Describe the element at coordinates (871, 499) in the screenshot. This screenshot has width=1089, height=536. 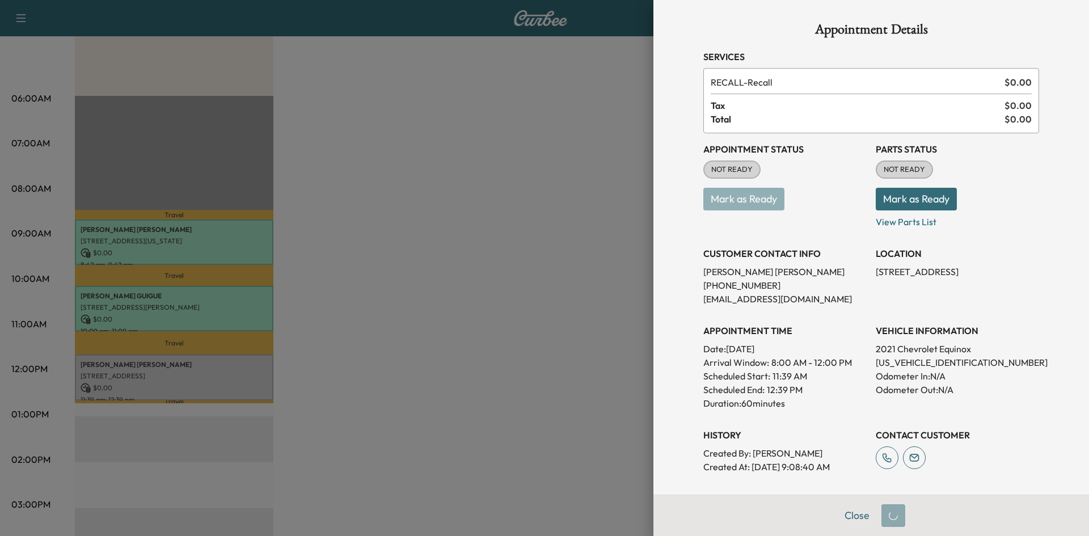
I see `h3: NOTES` at that location.